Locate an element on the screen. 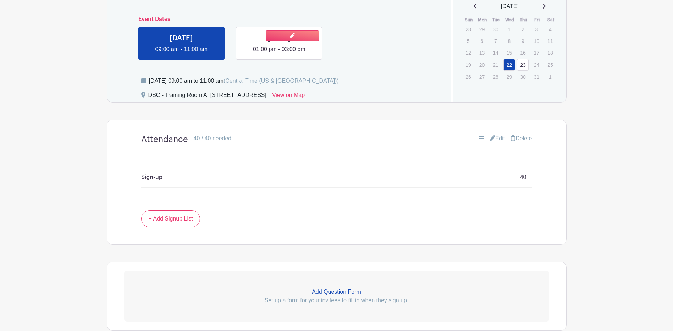 The width and height of the screenshot is (673, 331). p: 10 is located at coordinates (537, 41).